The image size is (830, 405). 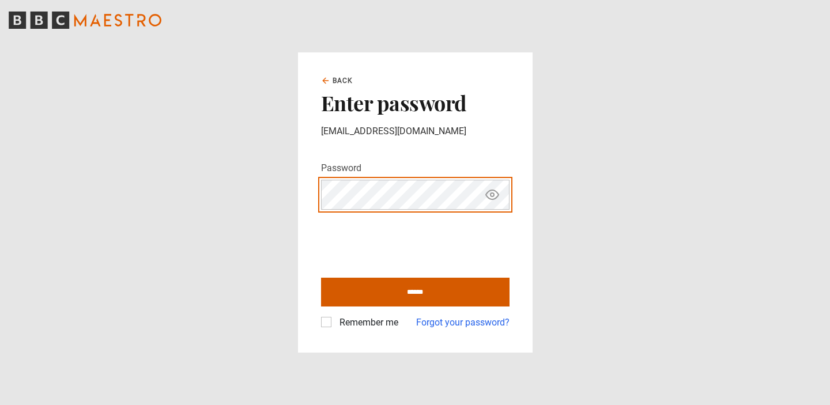 What do you see at coordinates (367, 323) in the screenshot?
I see `label: Remember me` at bounding box center [367, 323].